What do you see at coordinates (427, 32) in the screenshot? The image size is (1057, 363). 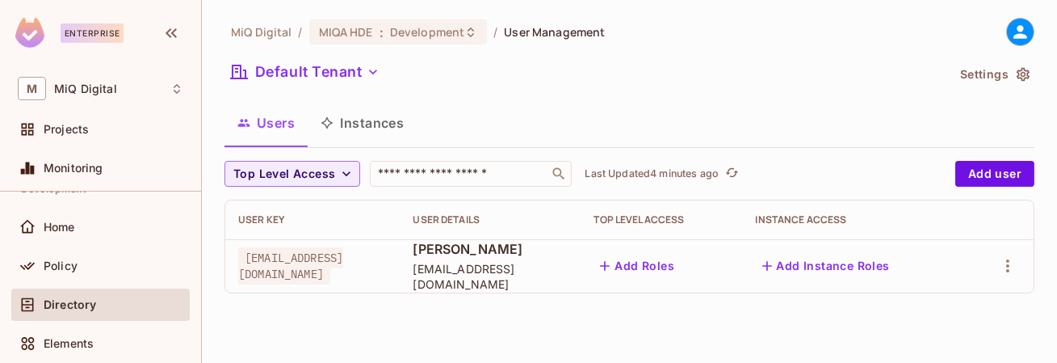 I see `span: Development` at bounding box center [427, 32].